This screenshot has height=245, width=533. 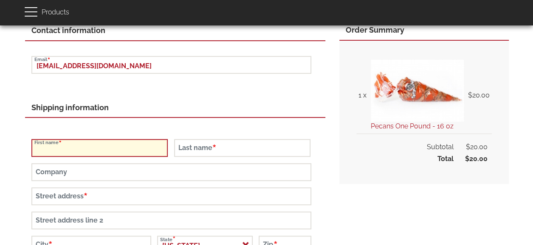 What do you see at coordinates (445, 159) in the screenshot?
I see `span: Total` at bounding box center [445, 159].